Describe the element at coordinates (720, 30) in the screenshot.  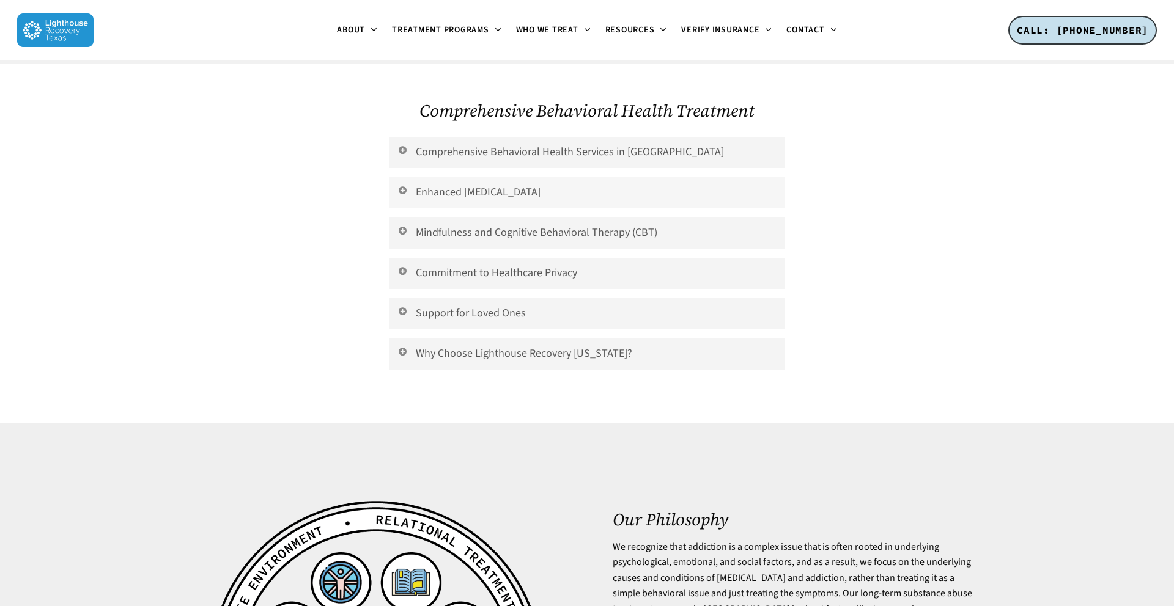
I see `span: Verify Insurance` at that location.